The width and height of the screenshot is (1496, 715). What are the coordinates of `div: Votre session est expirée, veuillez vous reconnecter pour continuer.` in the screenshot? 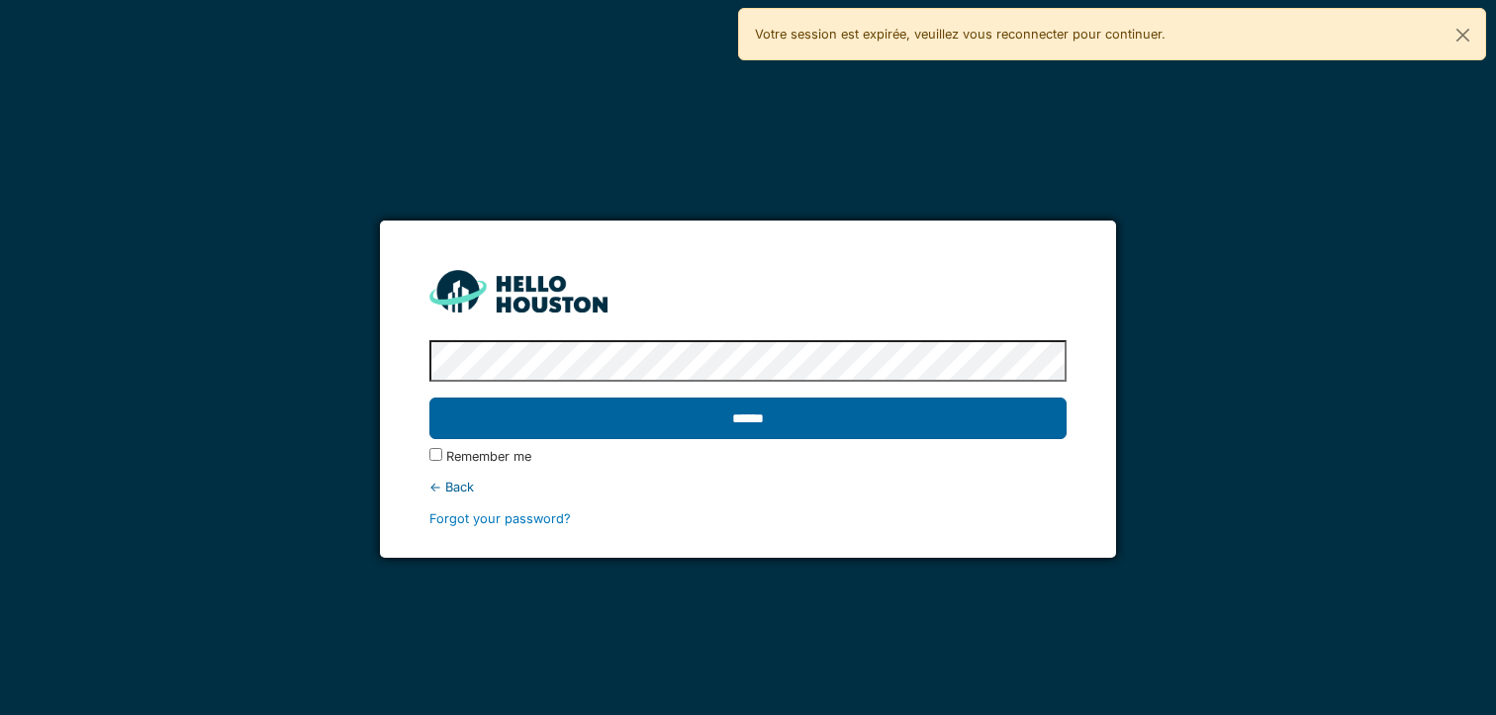 It's located at (1112, 34).